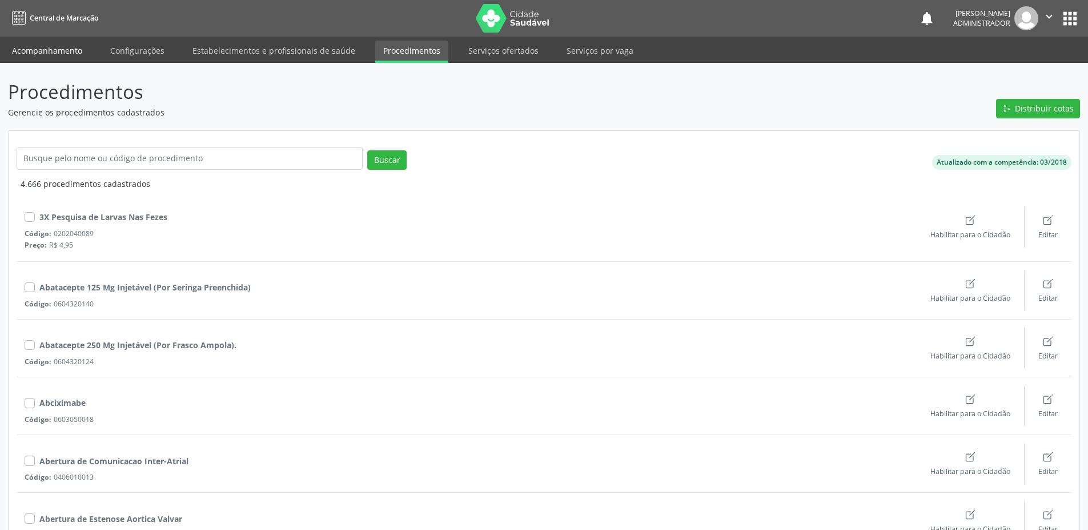 The height and width of the screenshot is (530, 1088). Describe the element at coordinates (600, 50) in the screenshot. I see `a: Serviços por vaga` at that location.